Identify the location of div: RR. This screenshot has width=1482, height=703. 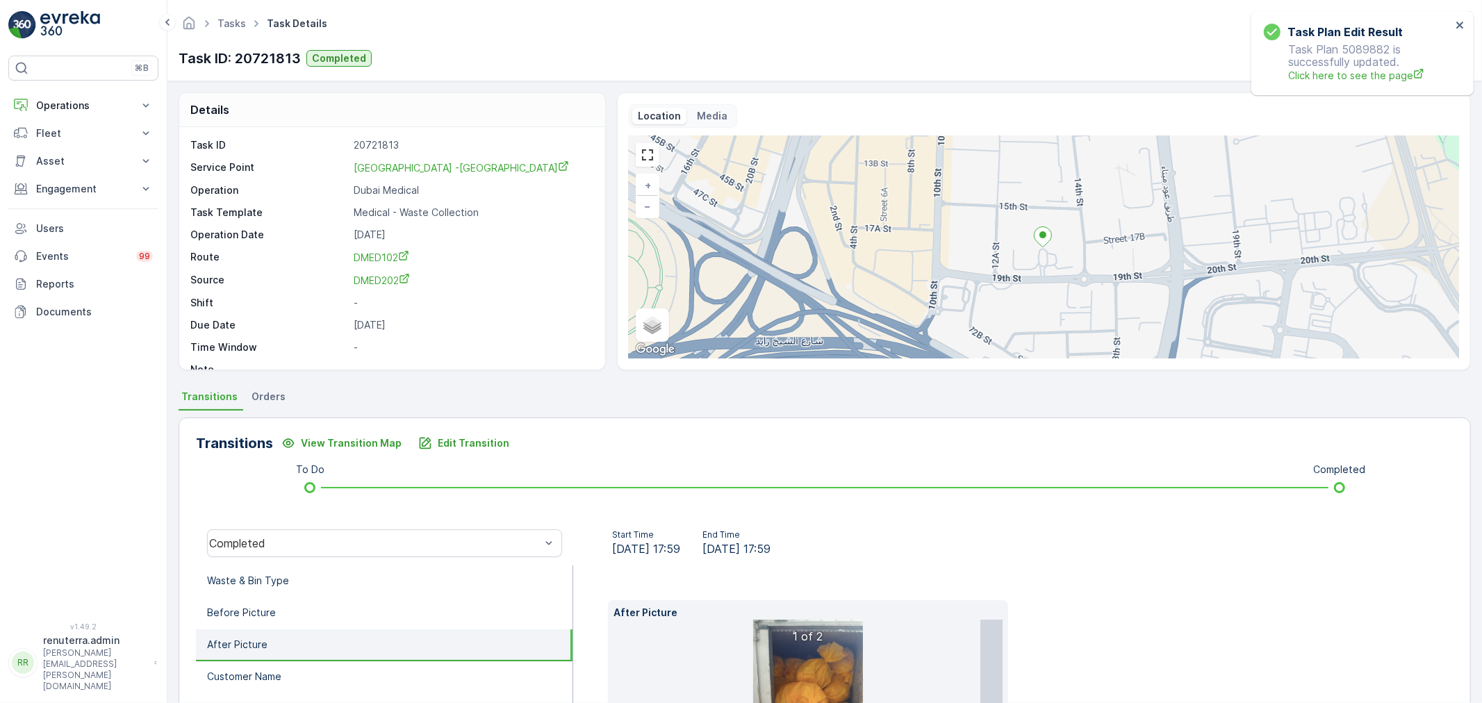
(23, 663).